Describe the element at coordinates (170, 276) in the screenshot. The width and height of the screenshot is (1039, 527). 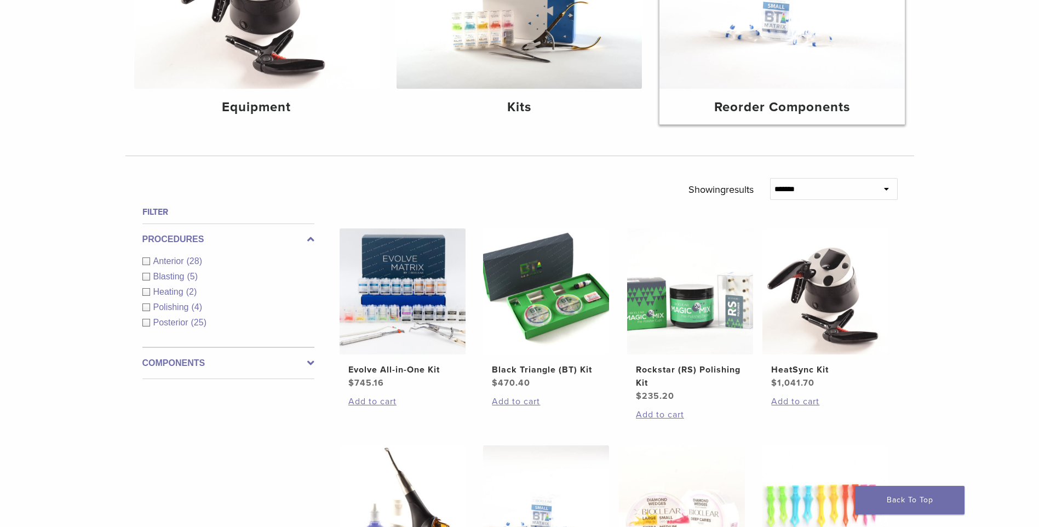
I see `span: Blasting` at that location.